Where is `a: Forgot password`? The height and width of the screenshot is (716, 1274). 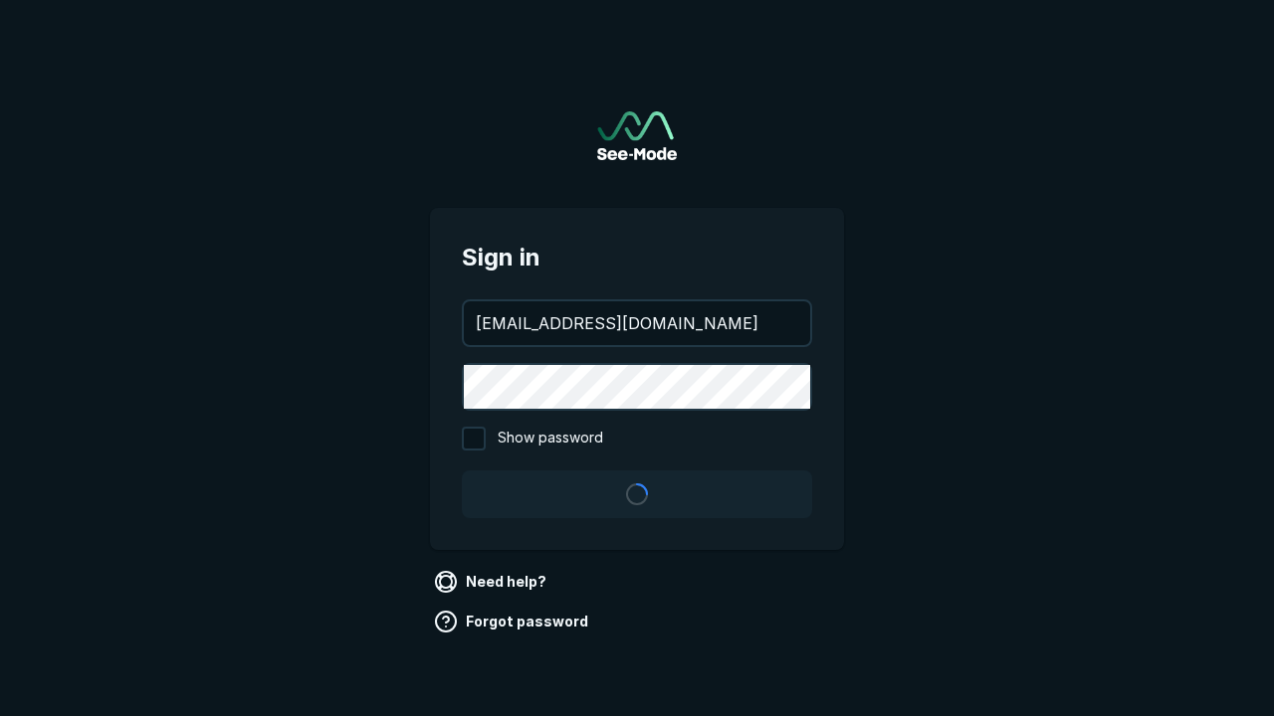
a: Forgot password is located at coordinates (512, 622).